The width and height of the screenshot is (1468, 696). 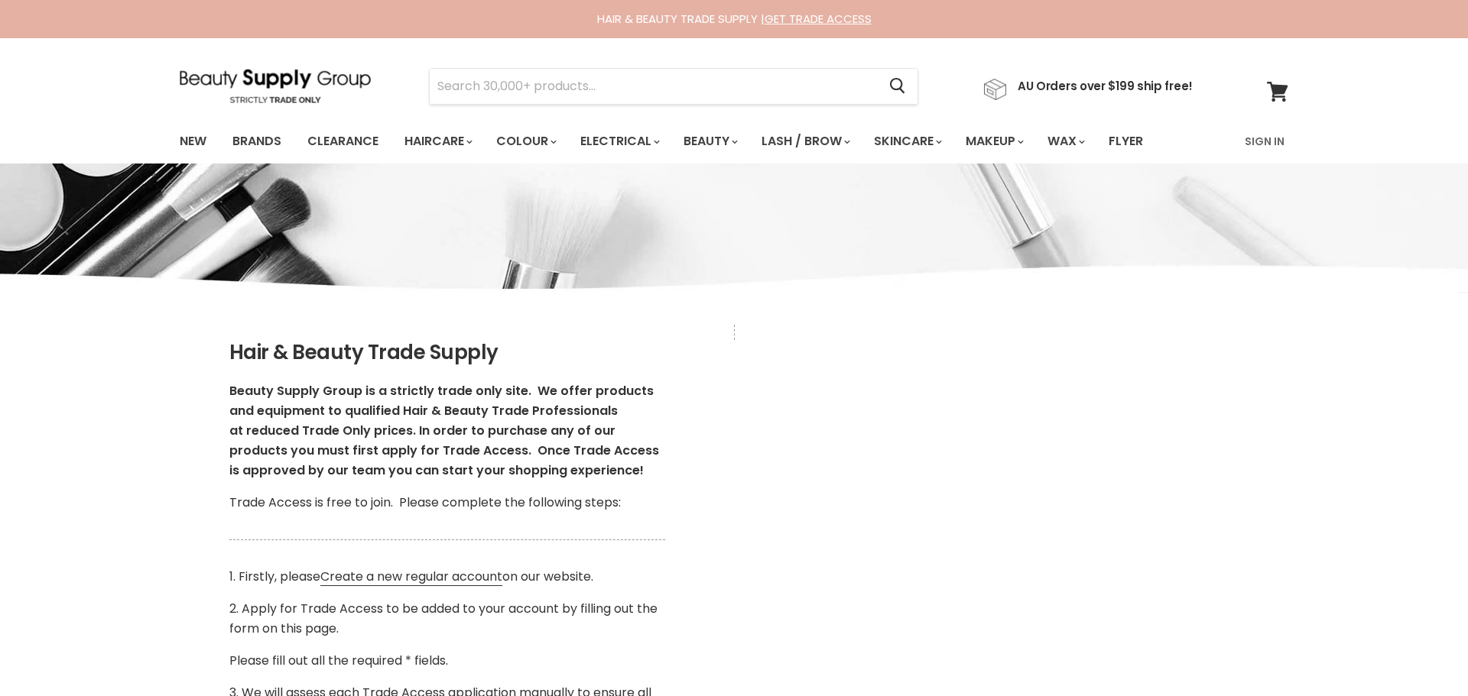 I want to click on p: 1. Firstly, please on our website., so click(x=447, y=577).